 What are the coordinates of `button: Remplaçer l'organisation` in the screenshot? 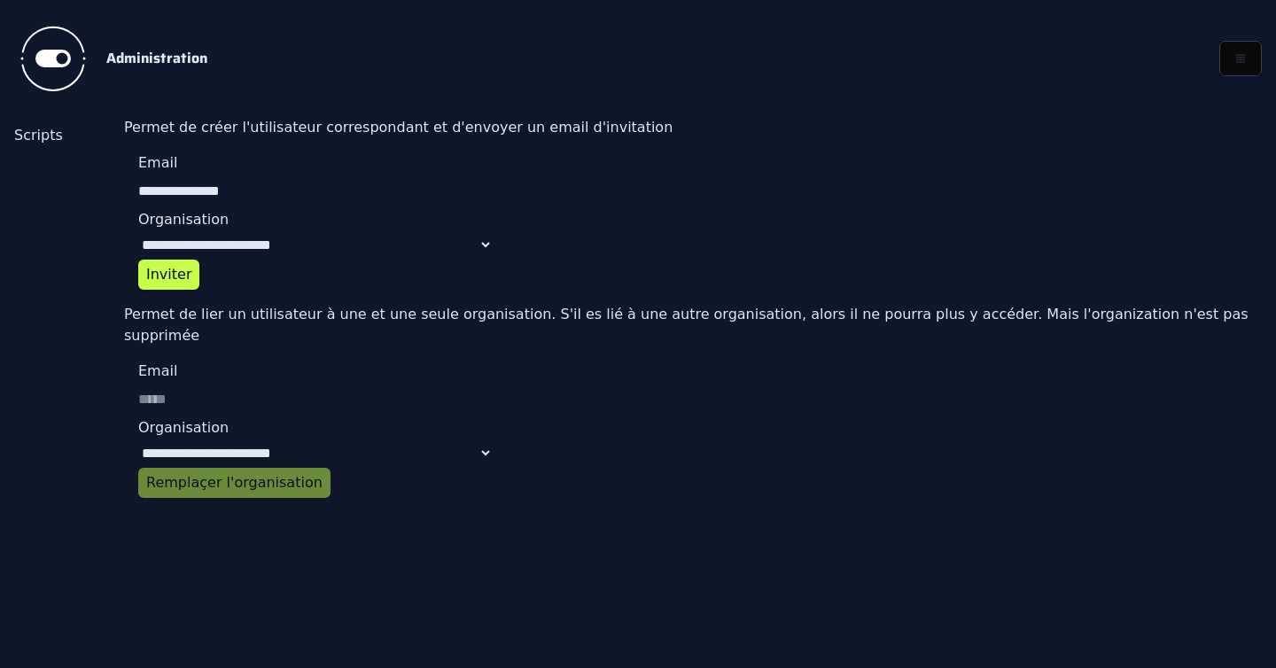 It's located at (234, 483).